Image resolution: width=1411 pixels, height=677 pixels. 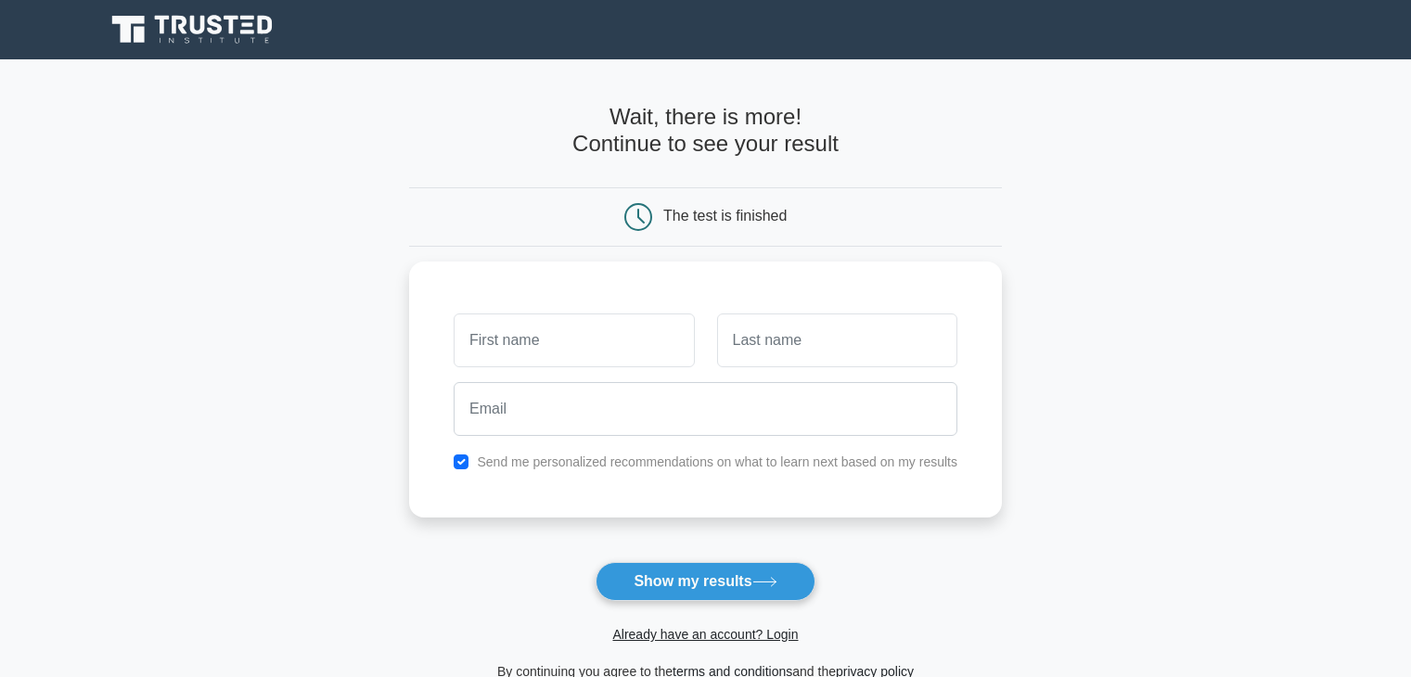 What do you see at coordinates (705, 582) in the screenshot?
I see `button: Show my results` at bounding box center [705, 582].